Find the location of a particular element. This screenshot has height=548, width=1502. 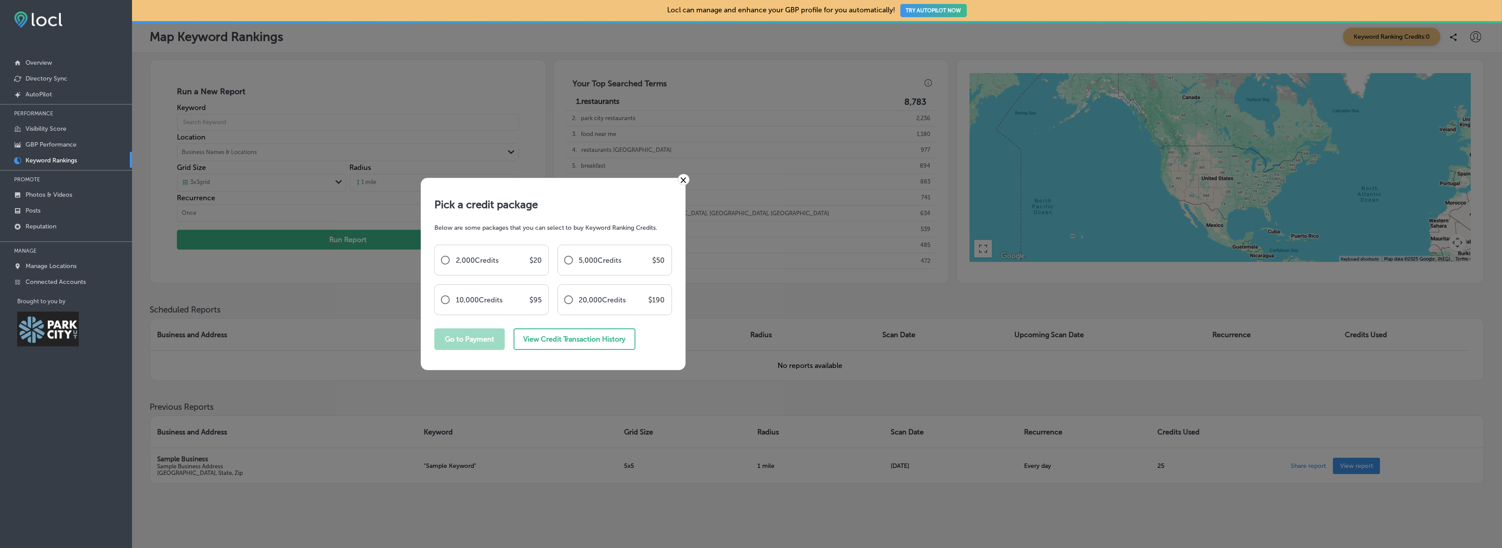

p: $ 50 is located at coordinates (659, 260).